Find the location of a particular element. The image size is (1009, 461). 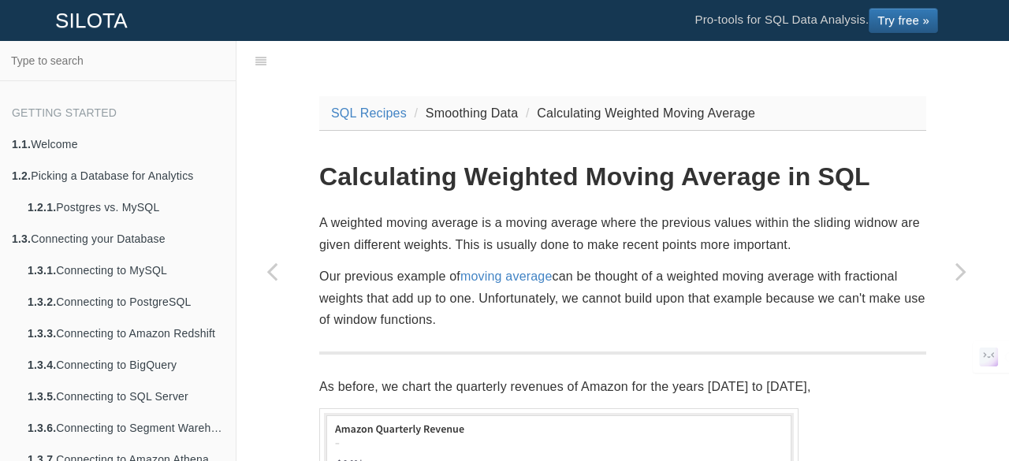

a: 1.3.2.Connecting to PostgreSQL is located at coordinates (125, 302).